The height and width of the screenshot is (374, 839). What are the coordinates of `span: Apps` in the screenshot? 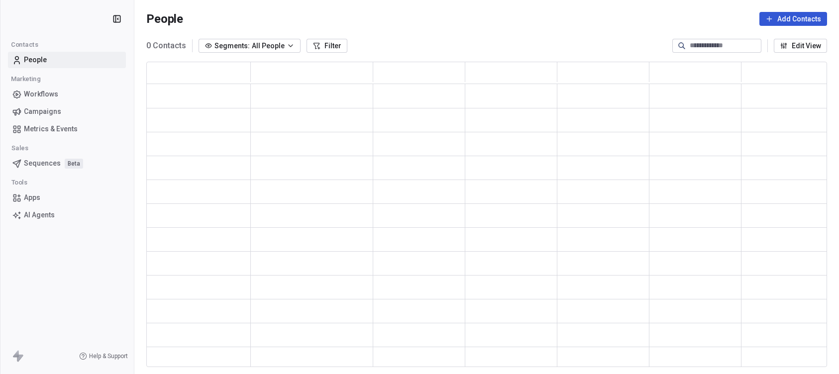 It's located at (32, 197).